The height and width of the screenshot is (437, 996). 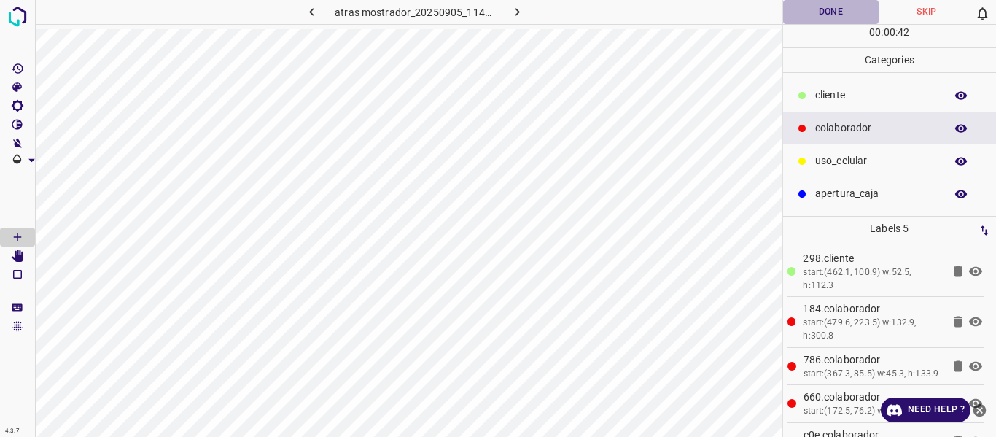 What do you see at coordinates (873, 411) in the screenshot?
I see `div: start:(172.5, 76.2) w:59.7, h:231.8` at bounding box center [873, 411].